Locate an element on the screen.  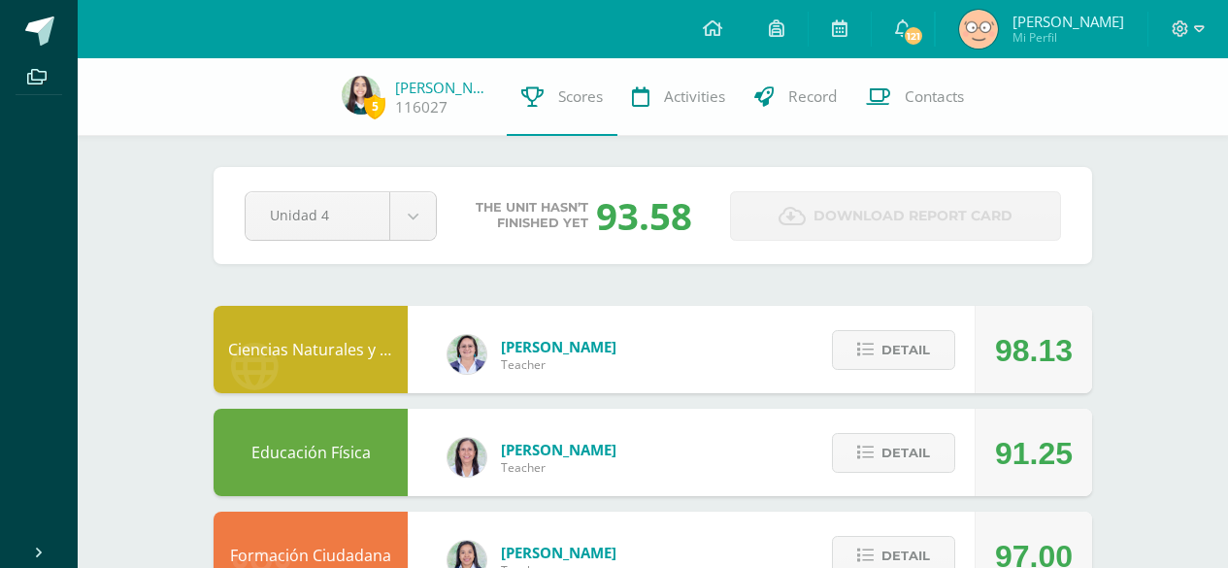
span: Mi Perfil is located at coordinates (1068, 37).